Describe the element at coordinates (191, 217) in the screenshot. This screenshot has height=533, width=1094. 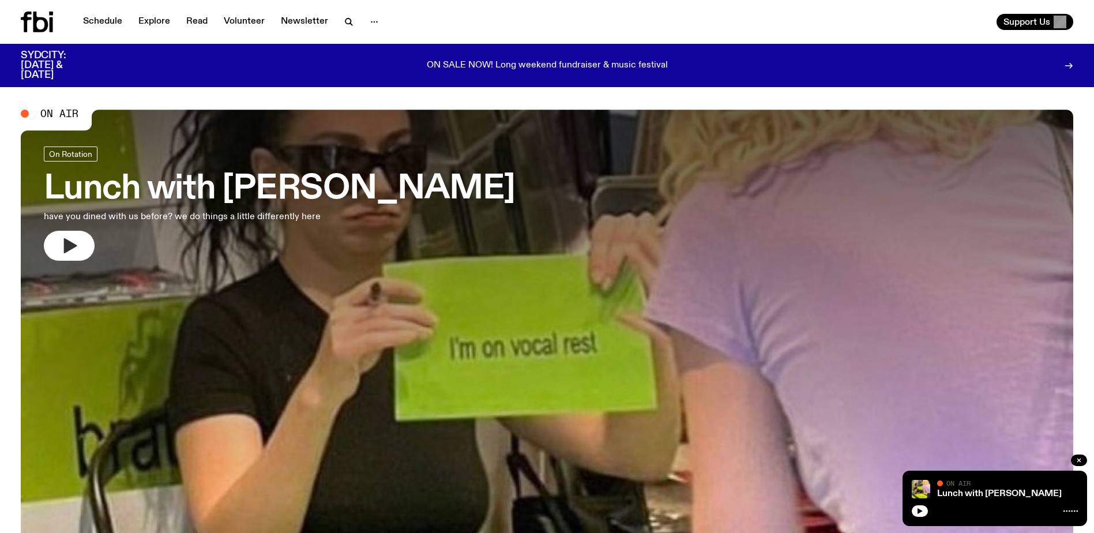
I see `p: have you dined with us before? we do things a little differently here` at that location.